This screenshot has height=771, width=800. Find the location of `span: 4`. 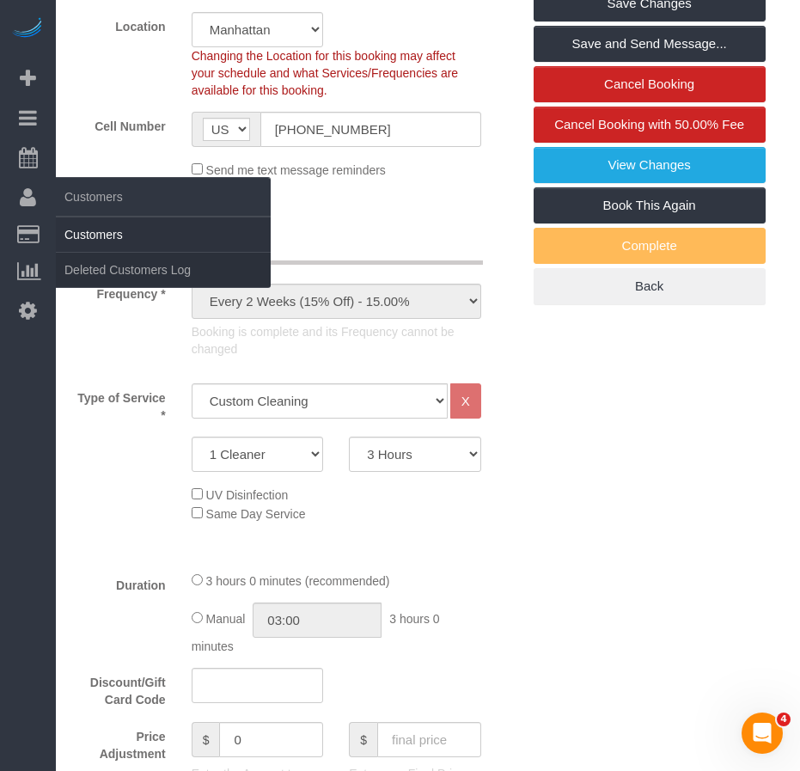

span: 4 is located at coordinates (784, 719).